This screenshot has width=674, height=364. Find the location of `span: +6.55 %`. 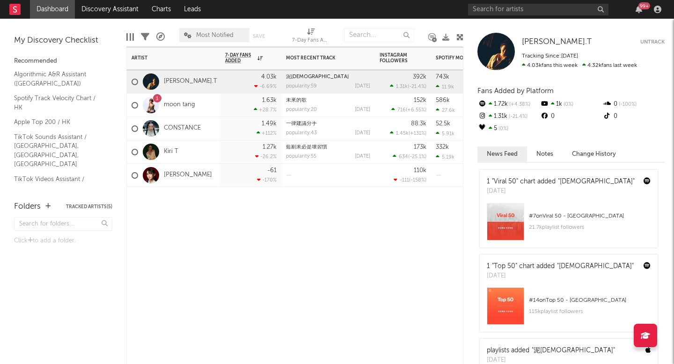

span: +6.55 % is located at coordinates (416, 110).